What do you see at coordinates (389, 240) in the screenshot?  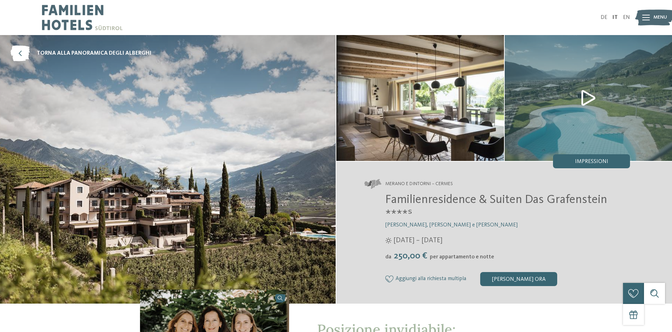 I see `i: Orari d'apertura estate` at bounding box center [389, 240].